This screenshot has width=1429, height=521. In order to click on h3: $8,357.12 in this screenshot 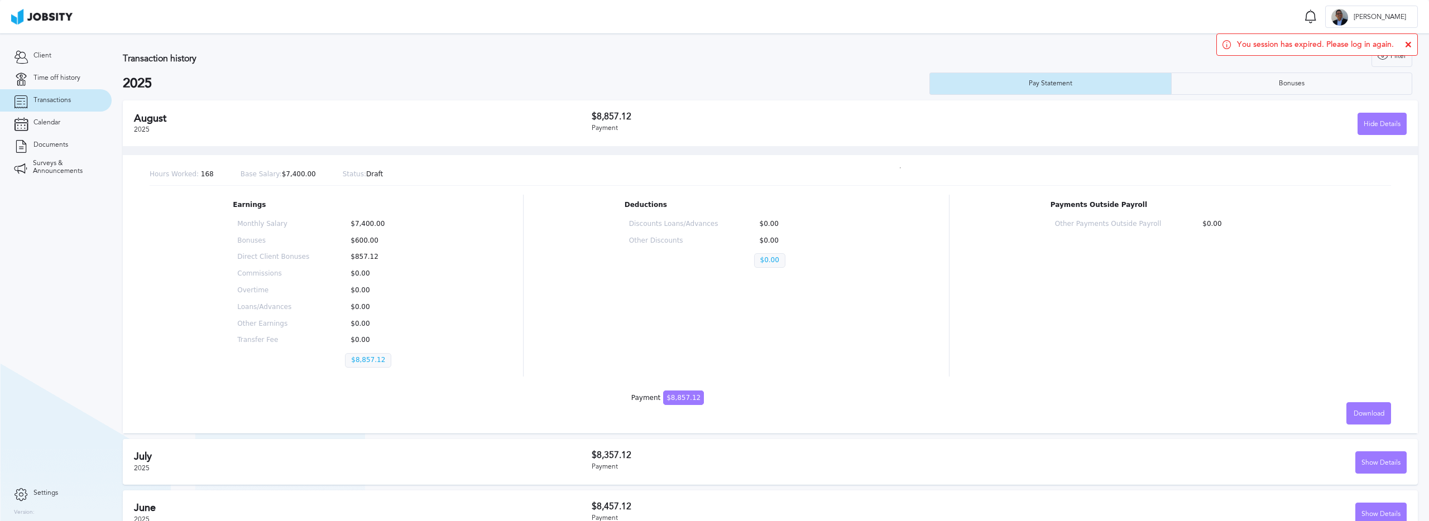, I will do `click(795, 455)`.